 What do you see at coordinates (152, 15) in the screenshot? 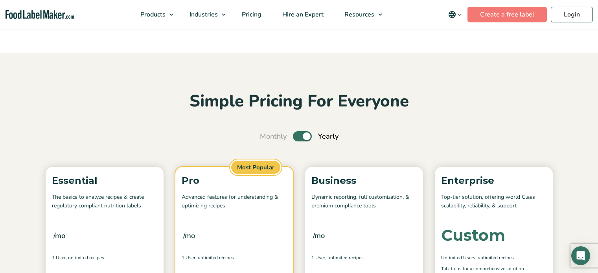
I see `span: Products` at bounding box center [152, 15].